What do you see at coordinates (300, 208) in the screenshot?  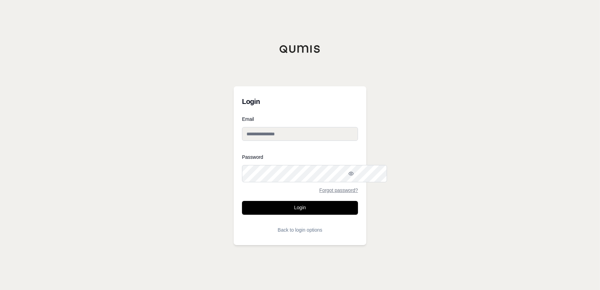 I see `button: Login` at bounding box center [300, 208].